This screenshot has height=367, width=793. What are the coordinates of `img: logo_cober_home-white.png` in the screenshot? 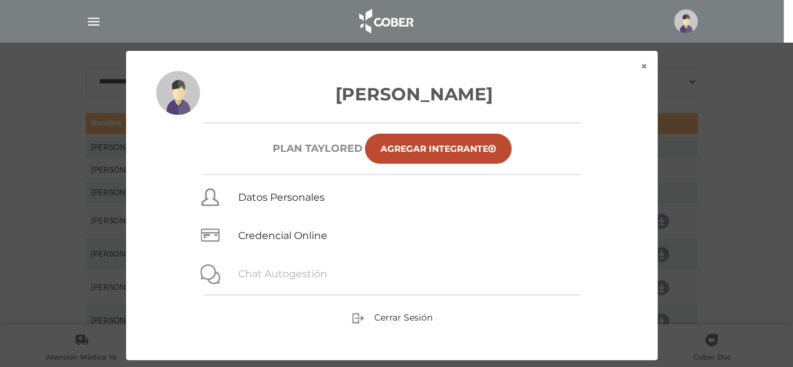 It's located at (385, 21).